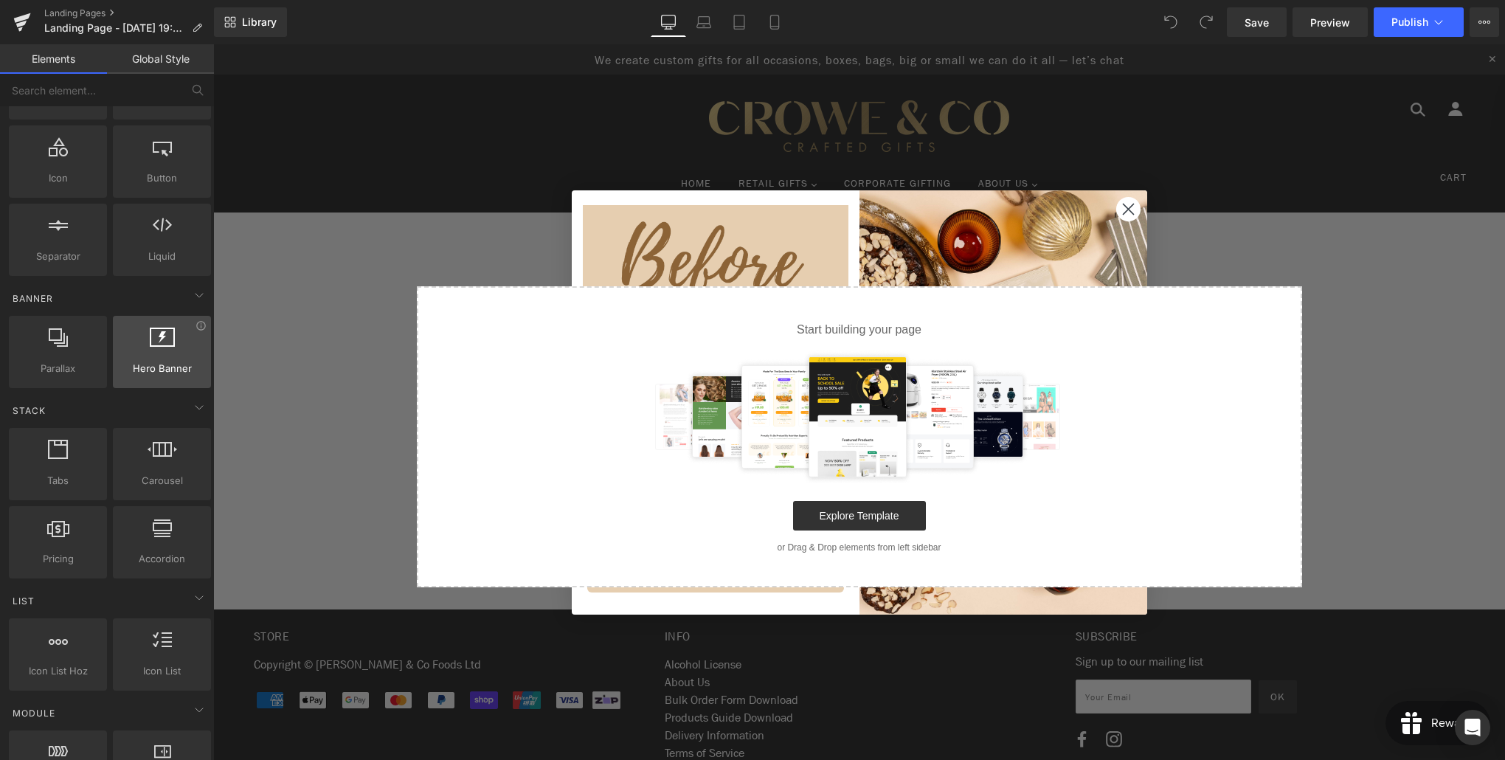 Image resolution: width=1505 pixels, height=760 pixels. Describe the element at coordinates (1206, 22) in the screenshot. I see `button: Redo` at that location.